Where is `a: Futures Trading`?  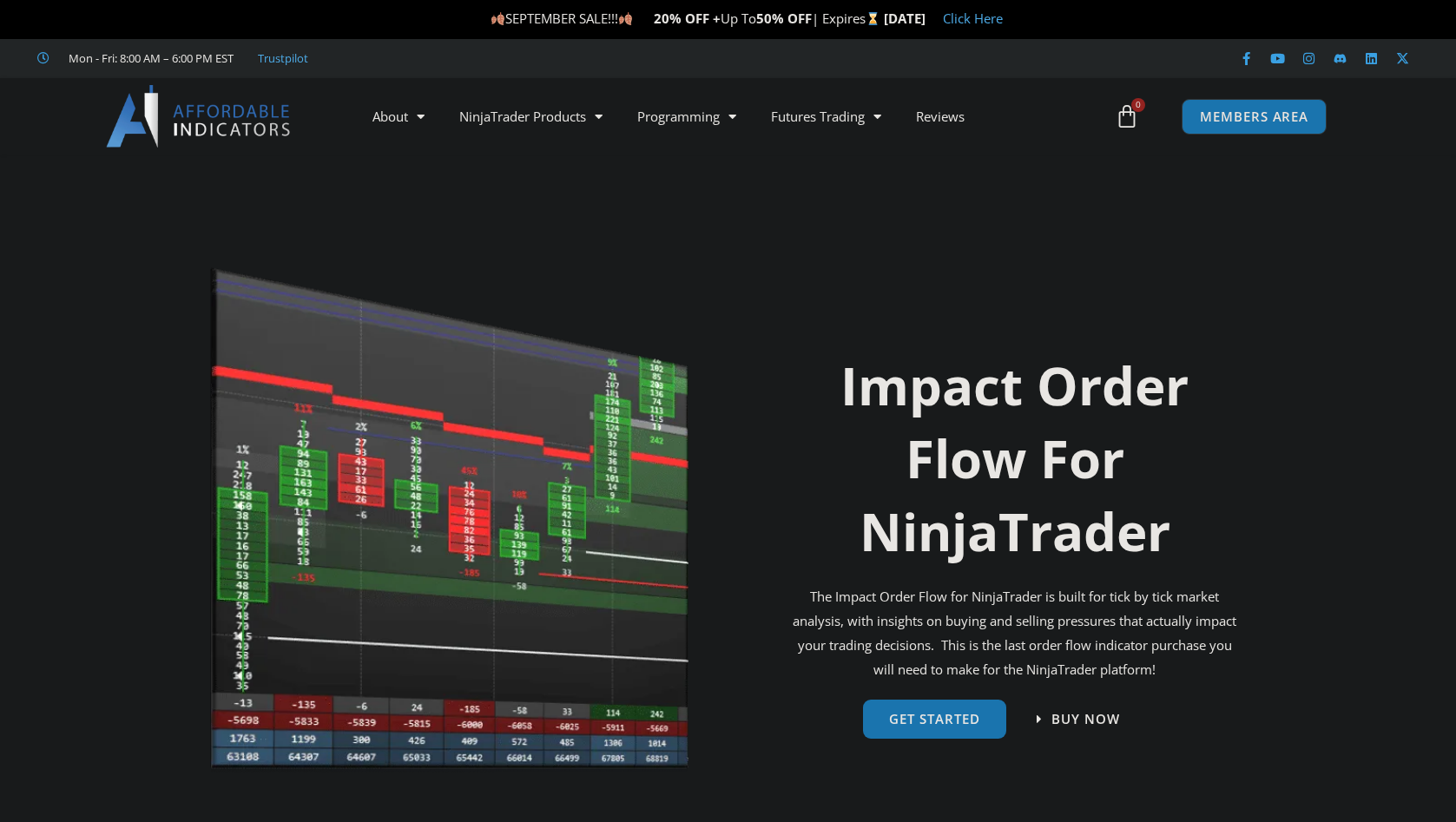
a: Futures Trading is located at coordinates (826, 116).